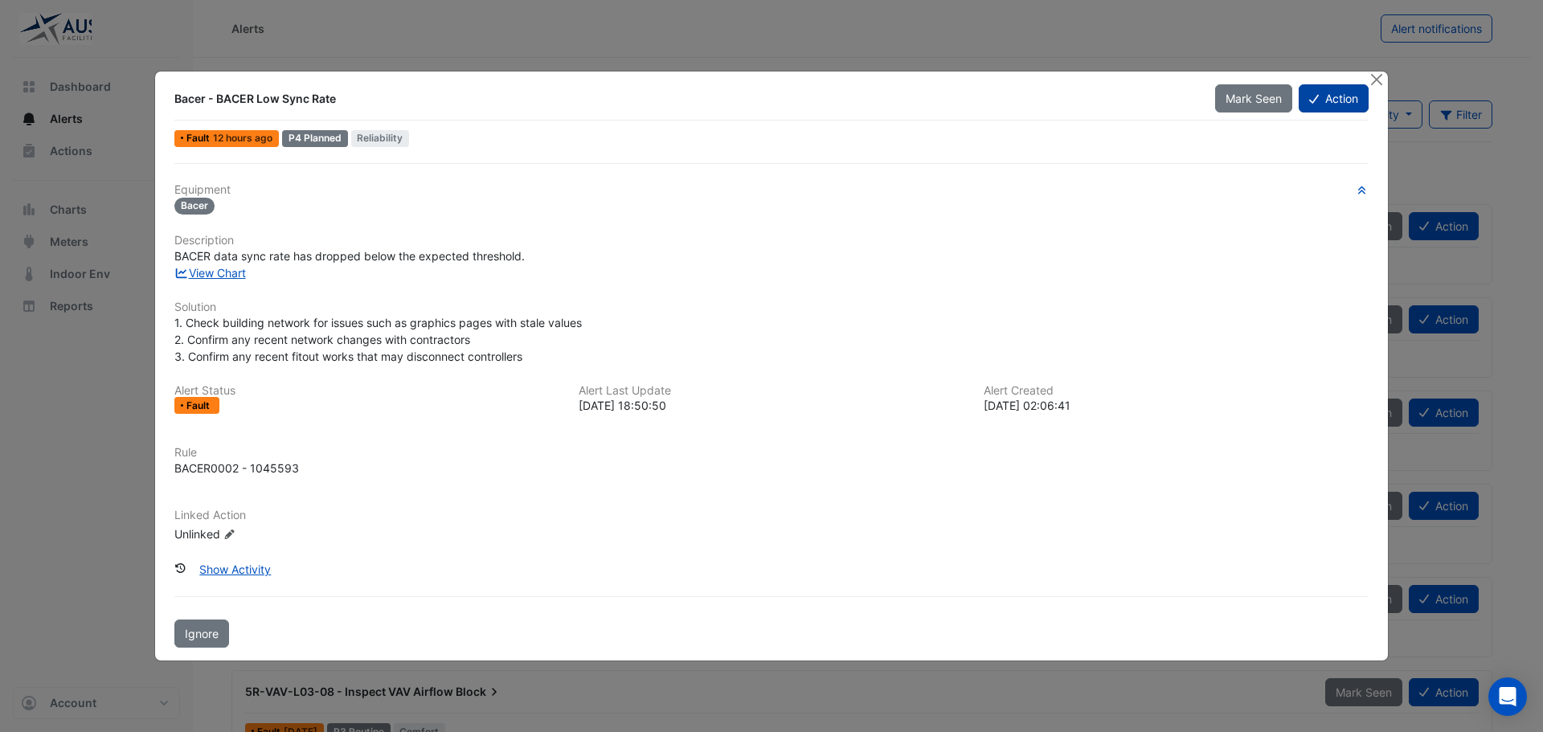  I want to click on div: Open Intercom Messenger, so click(1507, 697).